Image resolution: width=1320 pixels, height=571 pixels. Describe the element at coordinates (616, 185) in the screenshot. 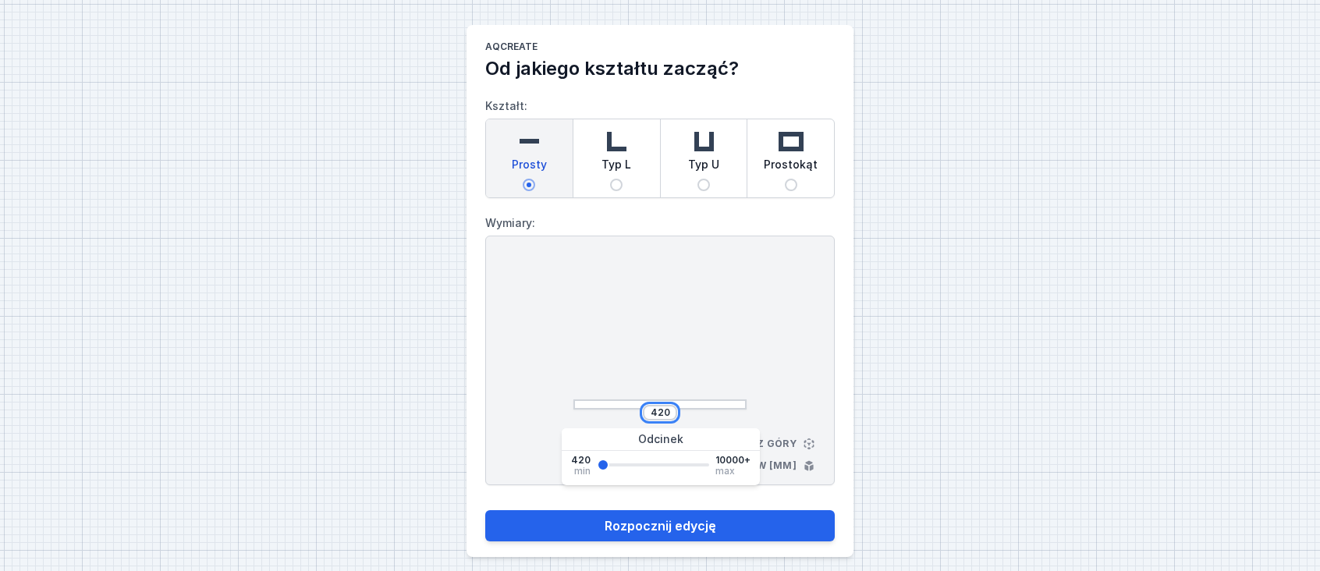

I see `input: Typ L` at that location.